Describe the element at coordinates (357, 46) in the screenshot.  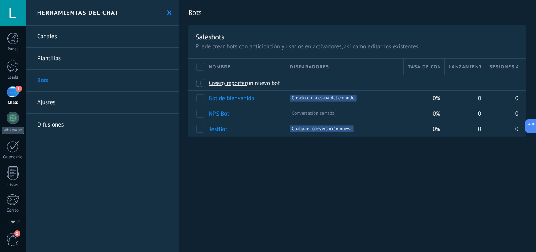
I see `p: Puede crear bots con anticipación y usarlos en activadores, así como editar los existentes` at that location.